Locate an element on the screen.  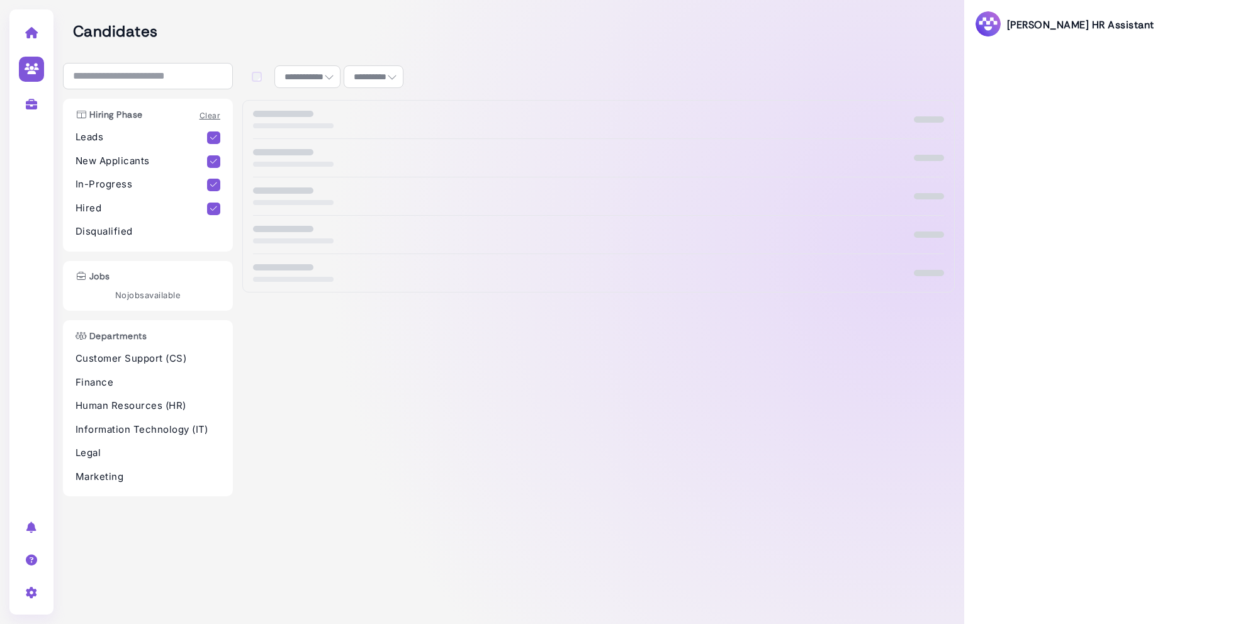
p: In-Progress is located at coordinates (141, 184).